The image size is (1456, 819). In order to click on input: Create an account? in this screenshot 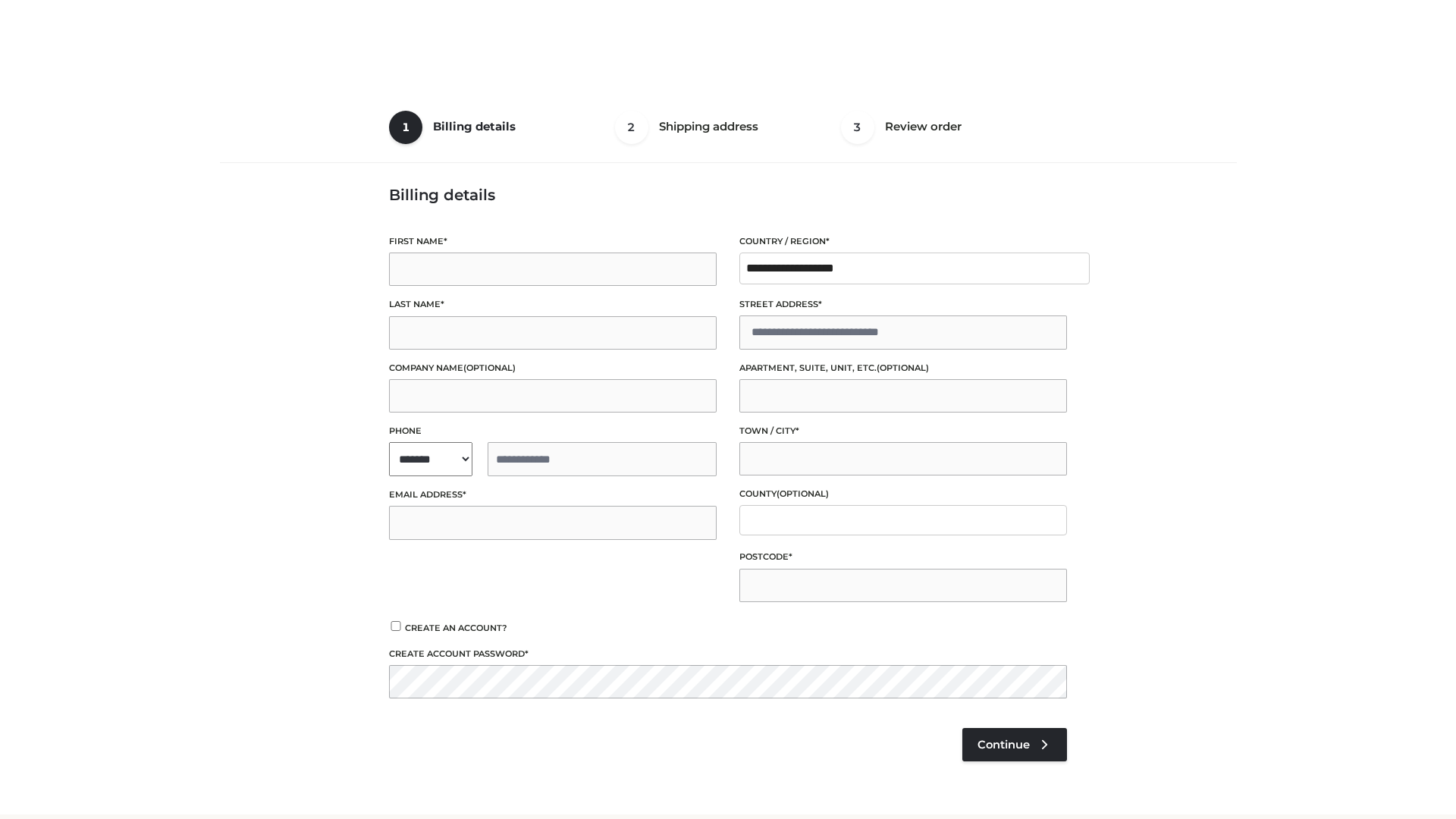, I will do `click(396, 626)`.